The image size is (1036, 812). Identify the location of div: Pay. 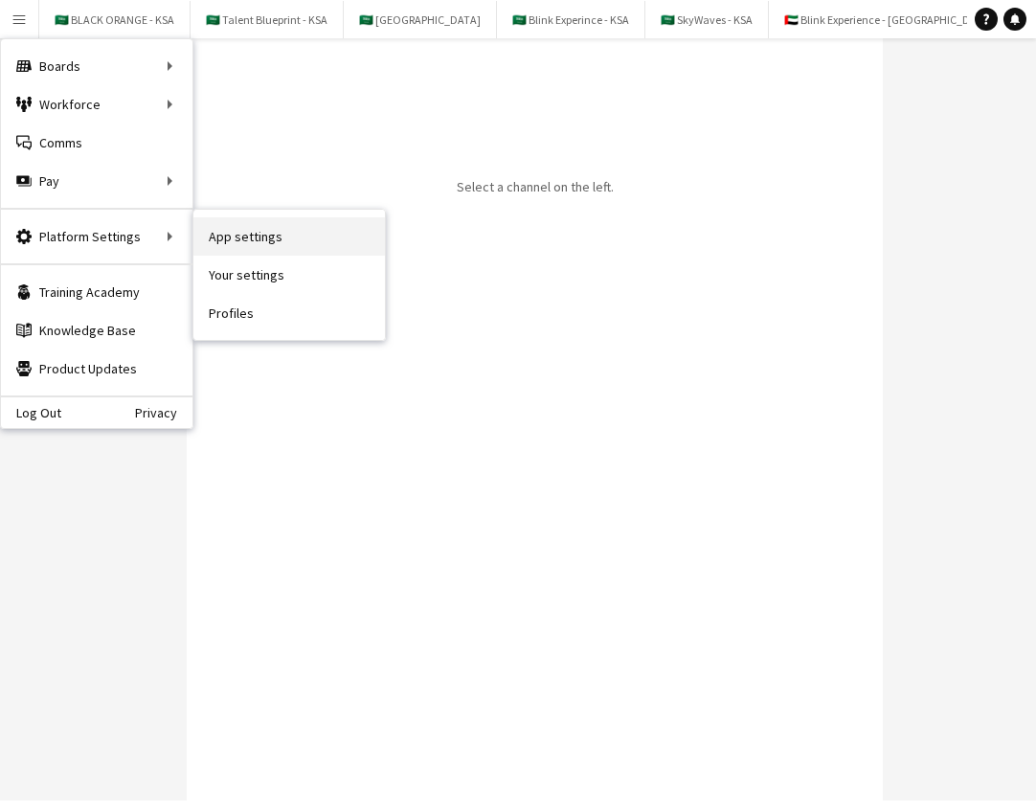
(97, 181).